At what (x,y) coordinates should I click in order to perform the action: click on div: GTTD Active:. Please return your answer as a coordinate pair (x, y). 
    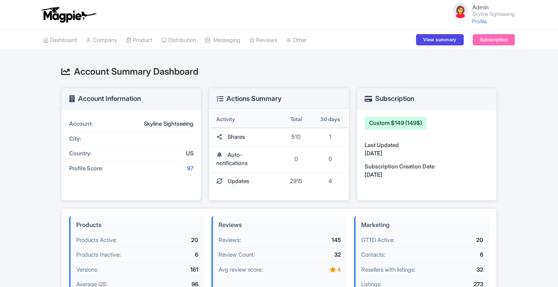
    Looking at the image, I should click on (400, 240).